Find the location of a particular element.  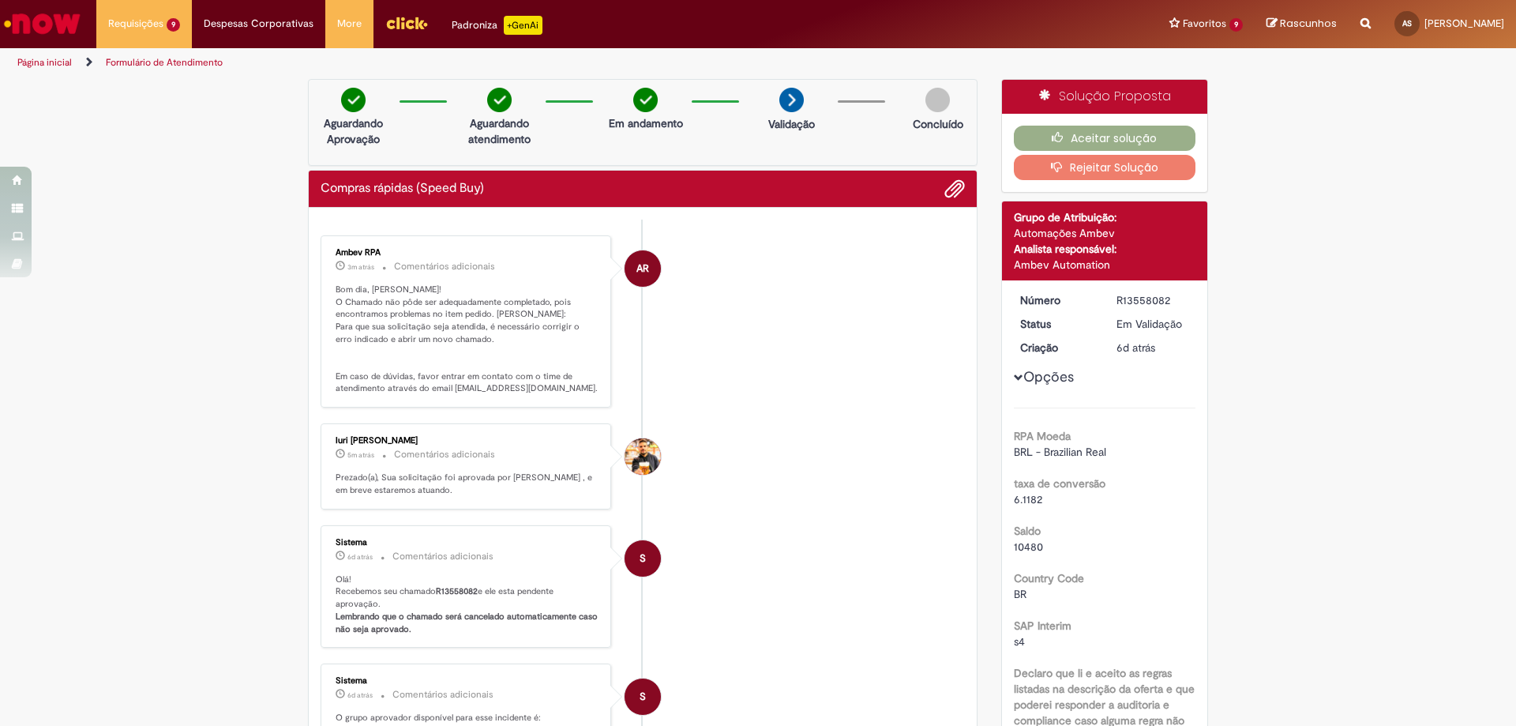

div: Padroniza is located at coordinates (497, 25).